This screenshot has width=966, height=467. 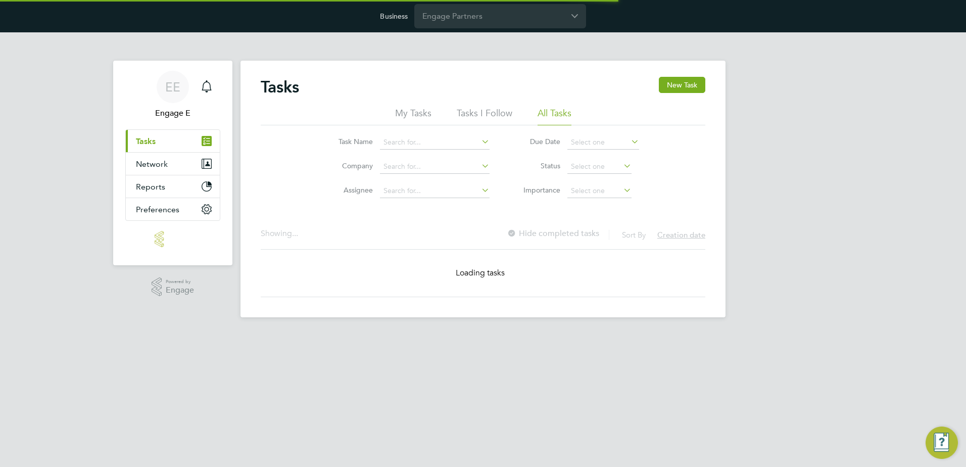 I want to click on label: Business, so click(x=394, y=16).